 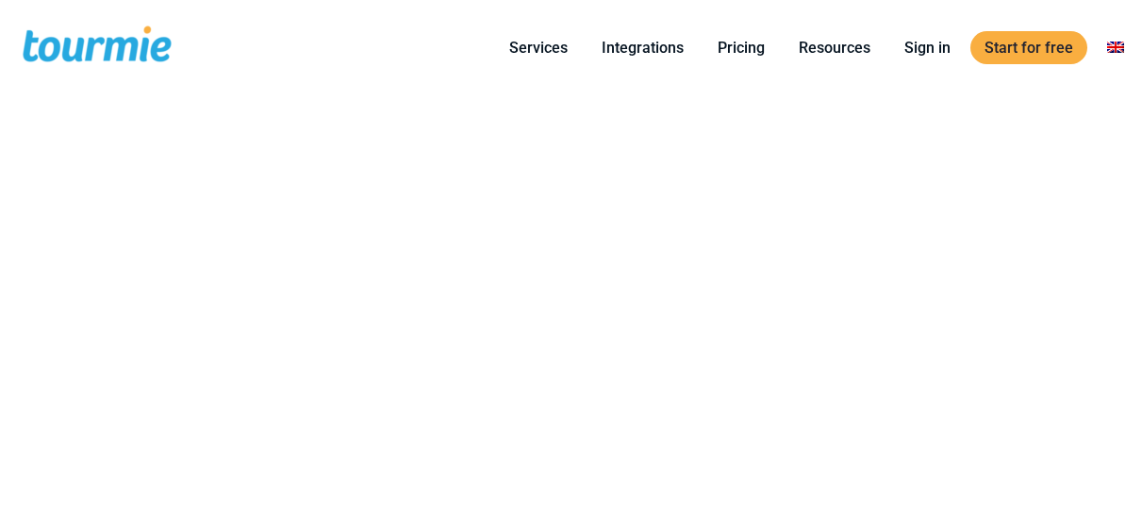 What do you see at coordinates (741, 47) in the screenshot?
I see `a: Pricing` at bounding box center [741, 47].